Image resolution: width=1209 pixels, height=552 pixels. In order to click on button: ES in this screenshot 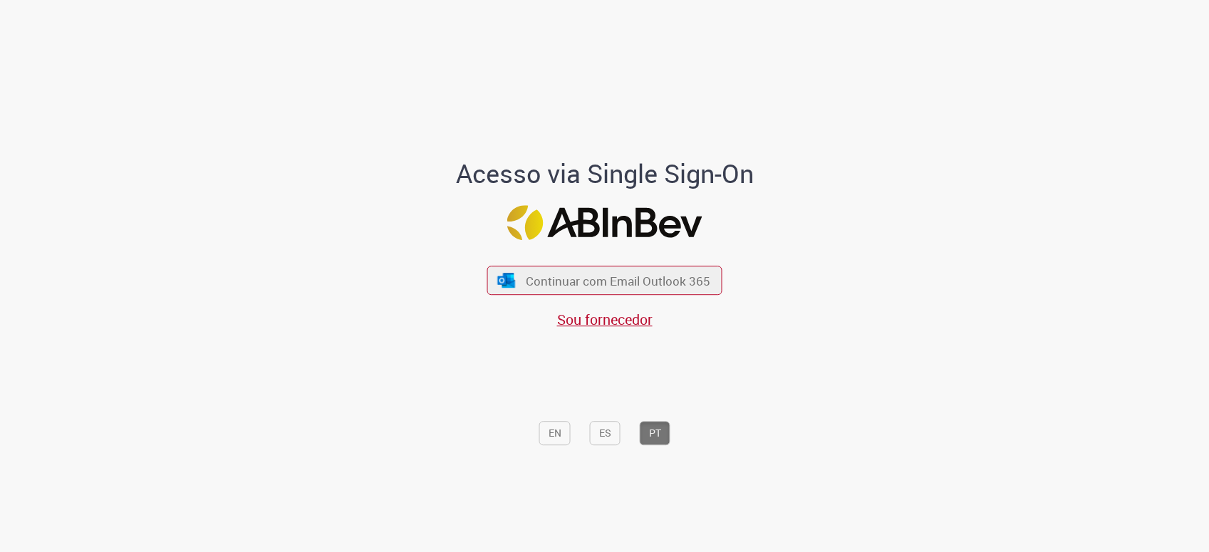, I will do `click(605, 433)`.